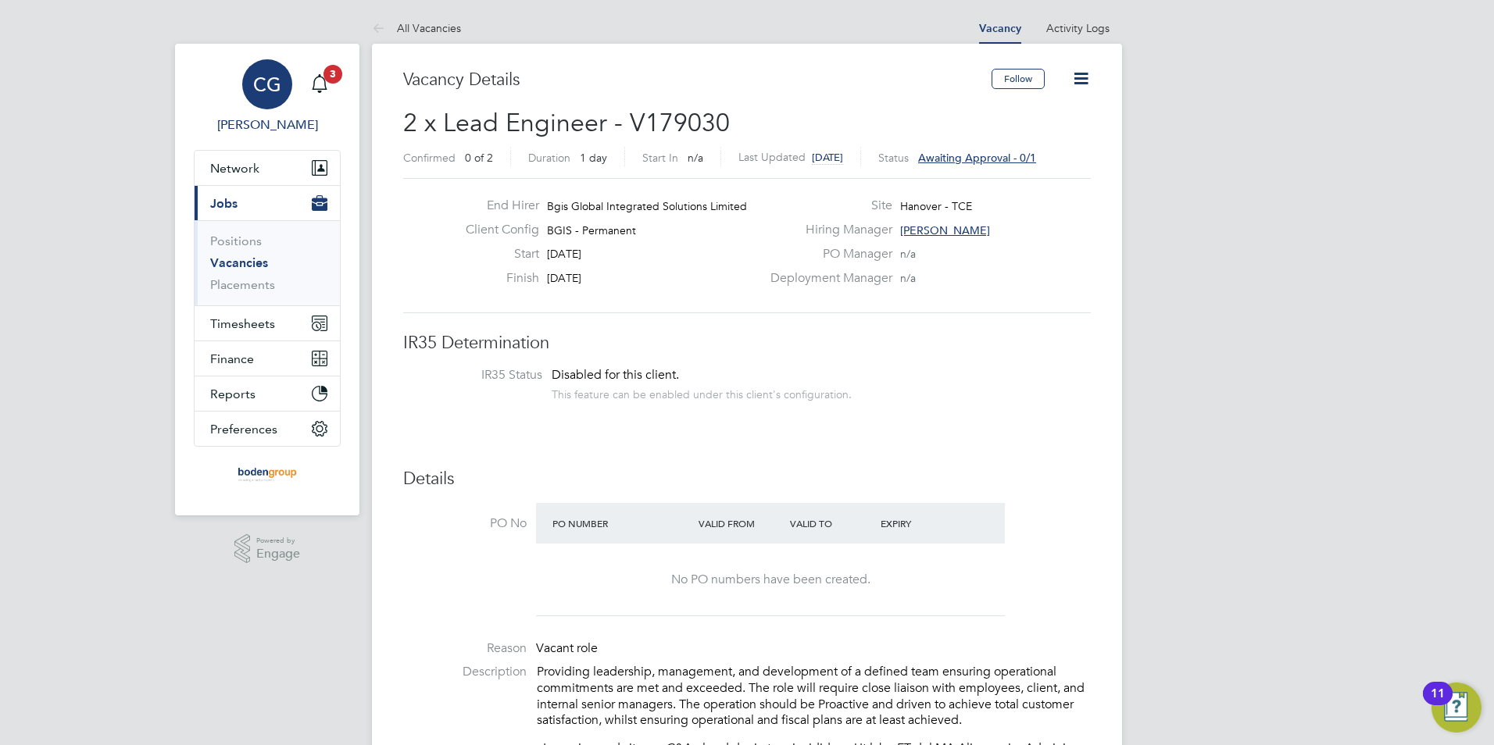 The width and height of the screenshot is (1494, 745). What do you see at coordinates (660, 158) in the screenshot?
I see `label: Start In` at bounding box center [660, 158].